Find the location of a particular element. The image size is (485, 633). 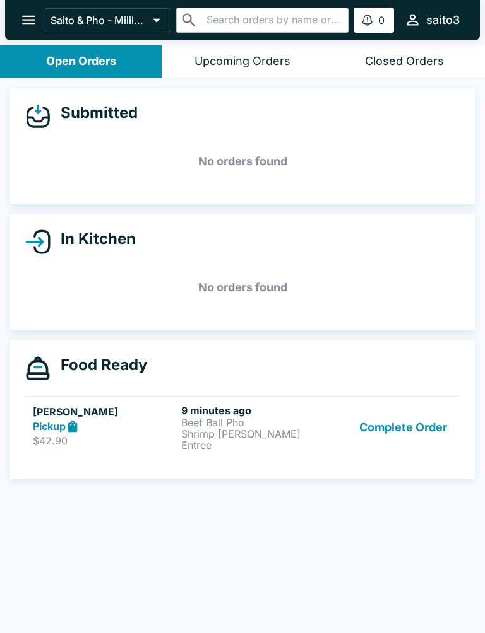

div: saito3 is located at coordinates (442, 20).